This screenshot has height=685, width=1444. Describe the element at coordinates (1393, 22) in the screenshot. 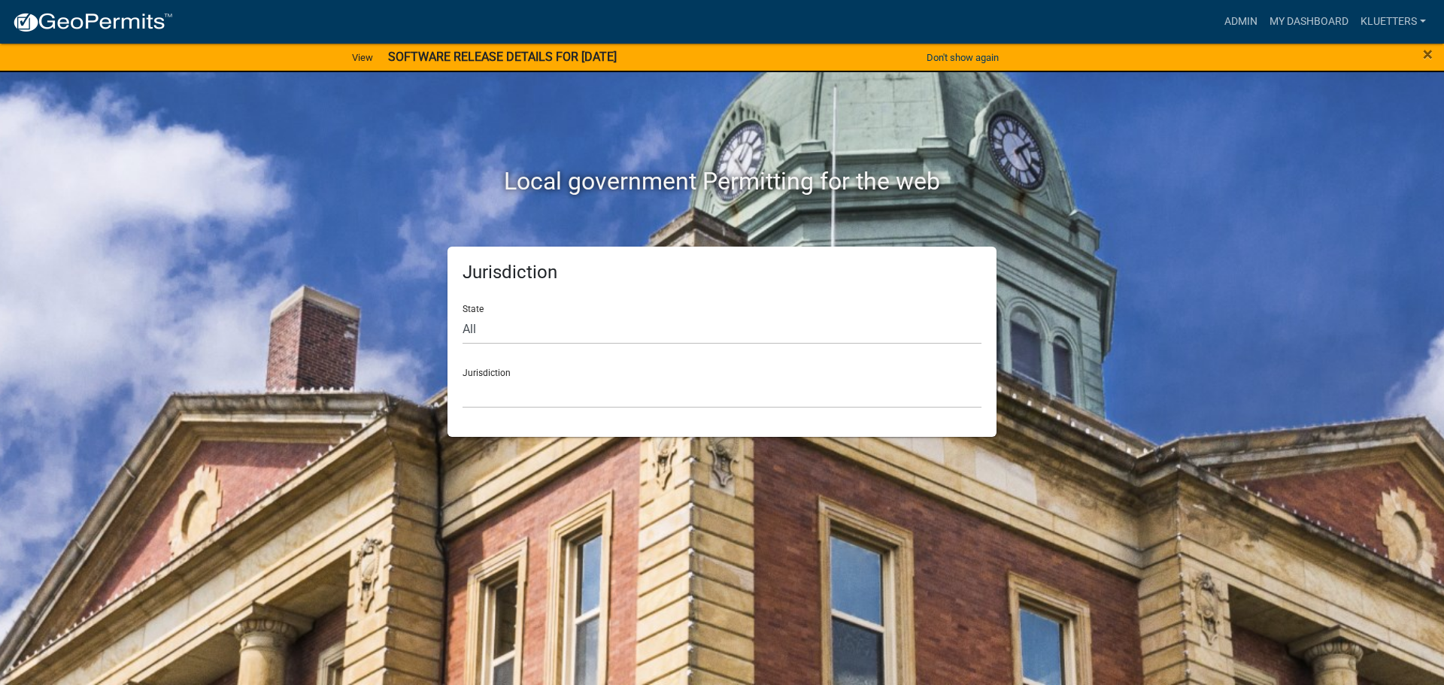

I see `a: kluetters` at that location.